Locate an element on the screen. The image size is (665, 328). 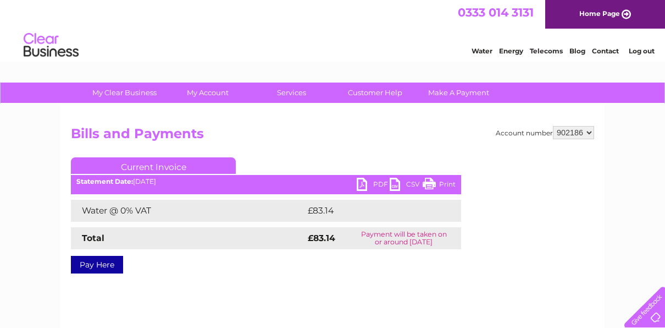
strong: £83.14 is located at coordinates (322, 237).